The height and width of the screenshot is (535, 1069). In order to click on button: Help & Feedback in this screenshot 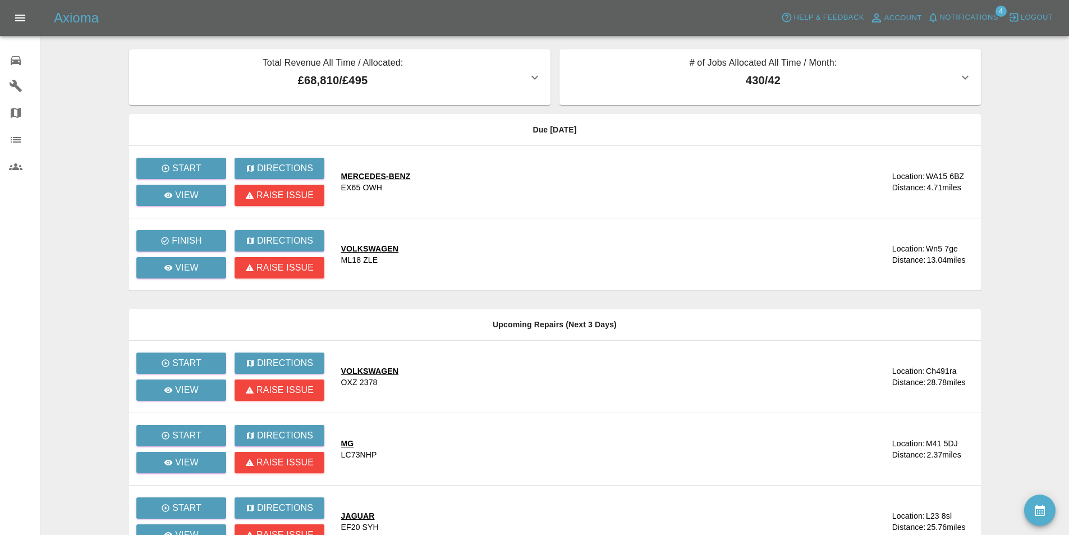, I will do `click(822, 17)`.